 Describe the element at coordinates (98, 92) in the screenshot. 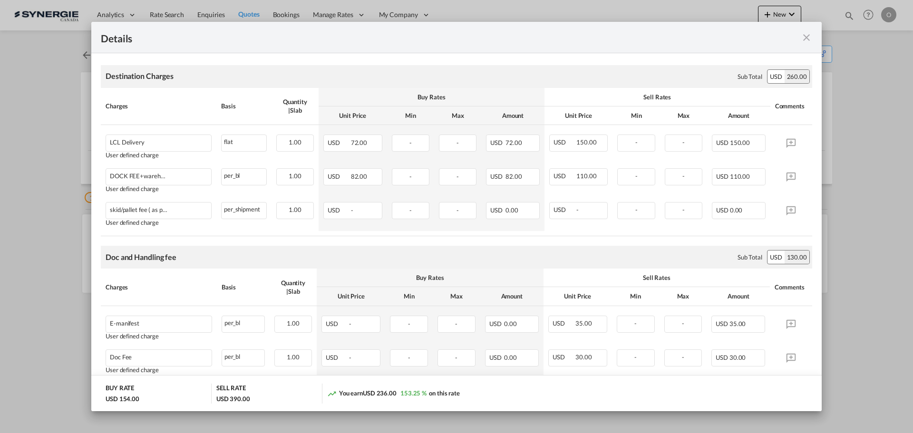

I see `strong: Automated Manifest System (AMS) - FOR US IMPORT ONLY` at that location.